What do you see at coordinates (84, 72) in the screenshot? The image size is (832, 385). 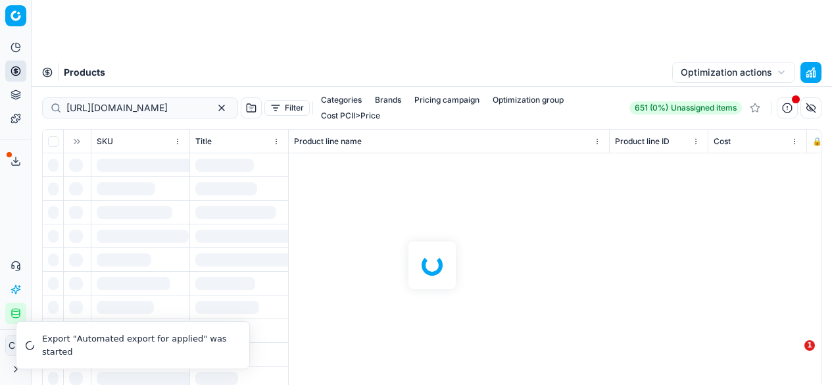 I see `nav: breadcrumb` at bounding box center [84, 72].